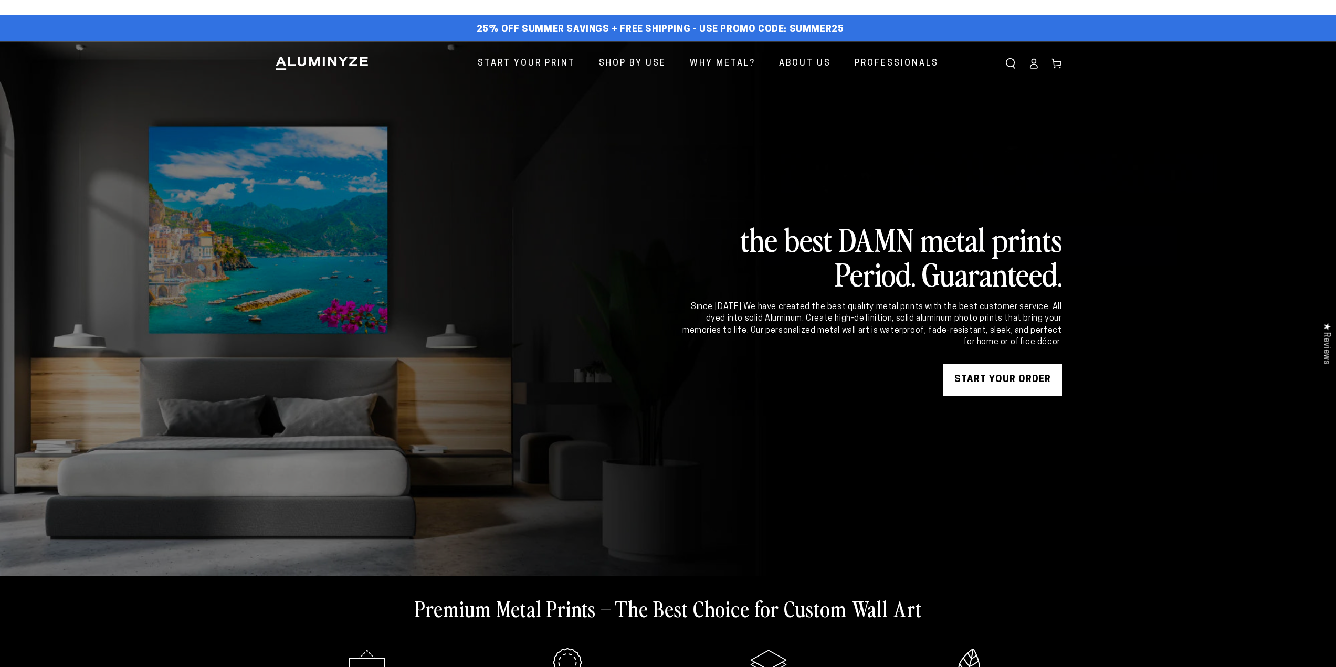 The width and height of the screenshot is (1336, 667). What do you see at coordinates (1011, 64) in the screenshot?
I see `summary: Search our site` at bounding box center [1011, 64].